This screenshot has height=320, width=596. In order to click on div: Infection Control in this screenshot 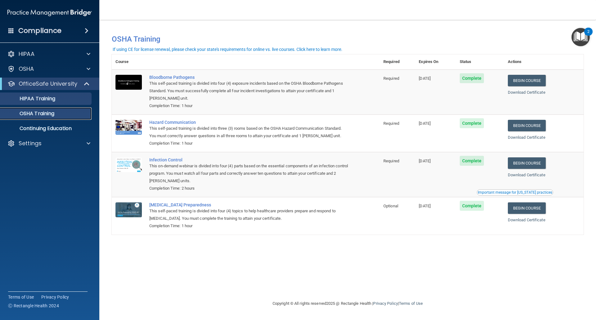, I will do `click(249, 160)`.